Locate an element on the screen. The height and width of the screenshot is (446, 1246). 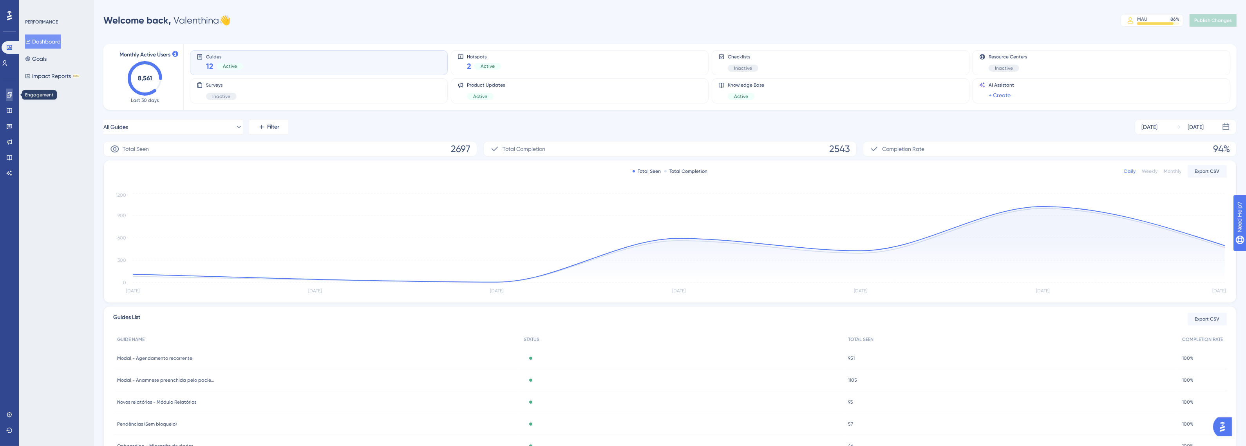
button: Dashboard is located at coordinates (43, 42).